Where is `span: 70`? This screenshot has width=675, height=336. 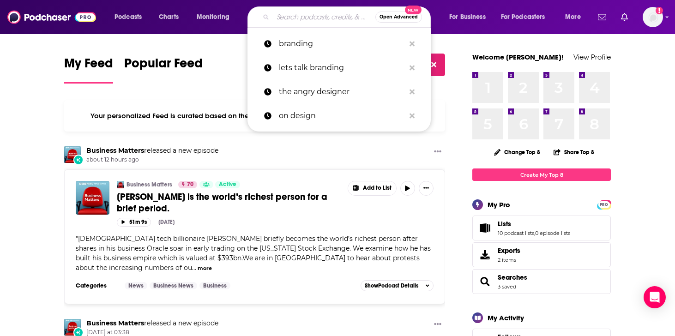
span: 70 is located at coordinates (190, 185).